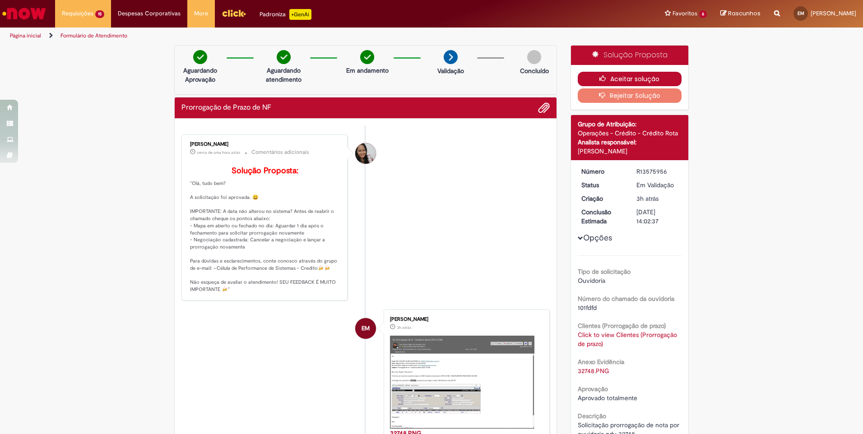 This screenshot has height=434, width=863. I want to click on span: 101fdfd, so click(587, 308).